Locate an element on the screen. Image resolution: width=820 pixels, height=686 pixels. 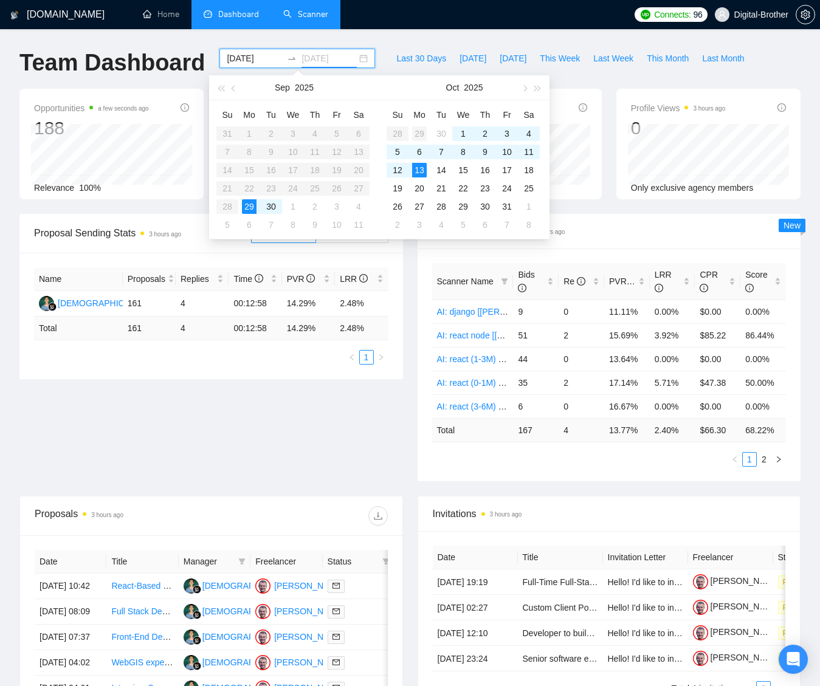
td: 2025-10-11 is located at coordinates (359, 225).